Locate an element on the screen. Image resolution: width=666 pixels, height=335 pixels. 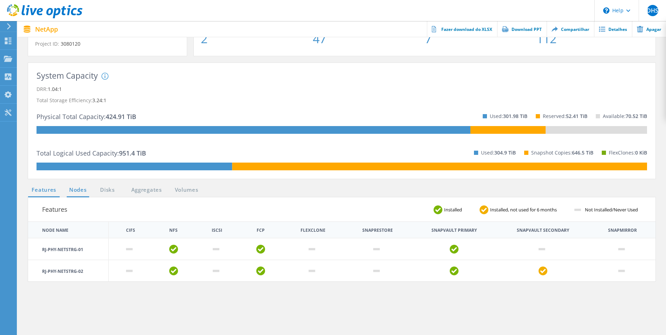
span: Installed, not used for 6 months is located at coordinates (526, 210).